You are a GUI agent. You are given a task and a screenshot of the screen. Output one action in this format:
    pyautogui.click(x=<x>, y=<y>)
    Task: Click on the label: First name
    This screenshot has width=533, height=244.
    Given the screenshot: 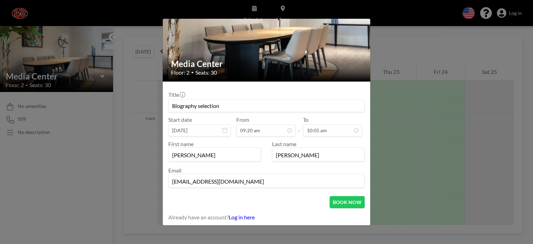 What is the action you would take?
    pyautogui.click(x=181, y=144)
    